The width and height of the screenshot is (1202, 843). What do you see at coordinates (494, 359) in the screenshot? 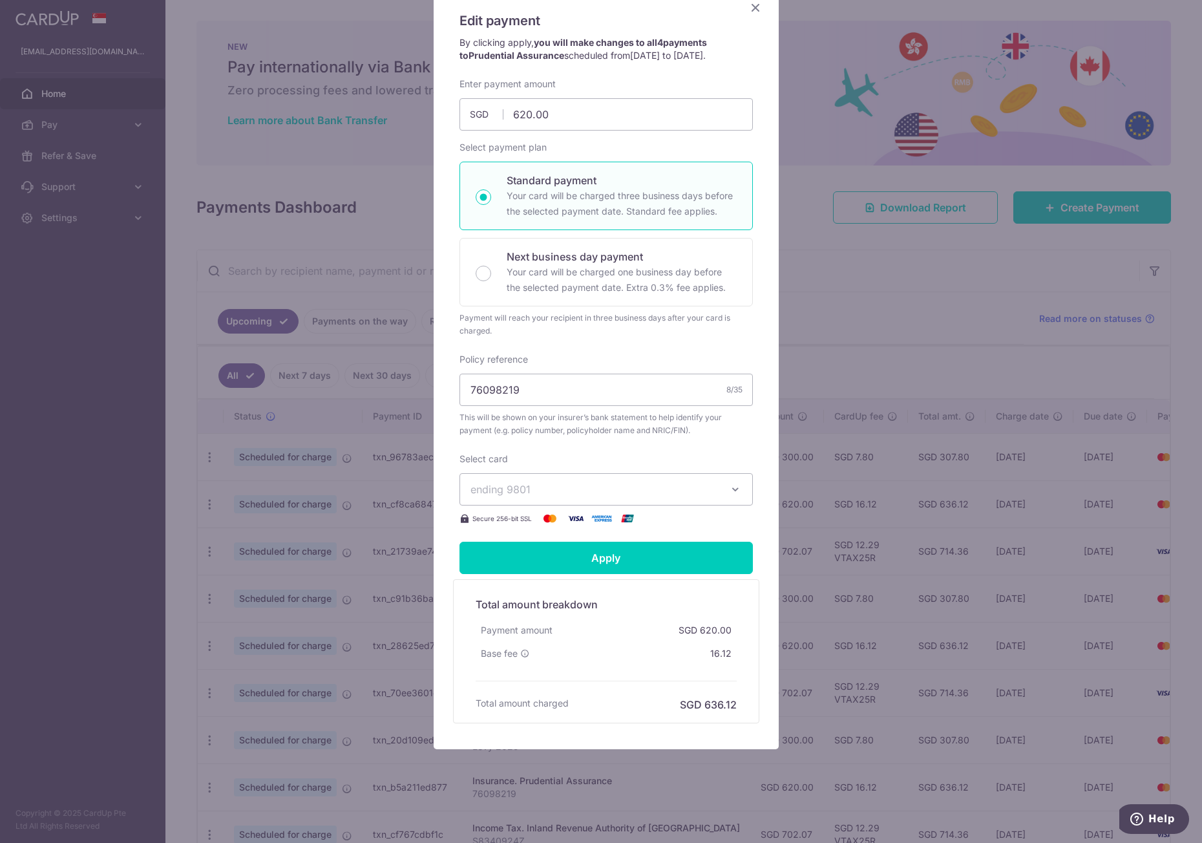
I see `label: Policy reference` at bounding box center [494, 359].